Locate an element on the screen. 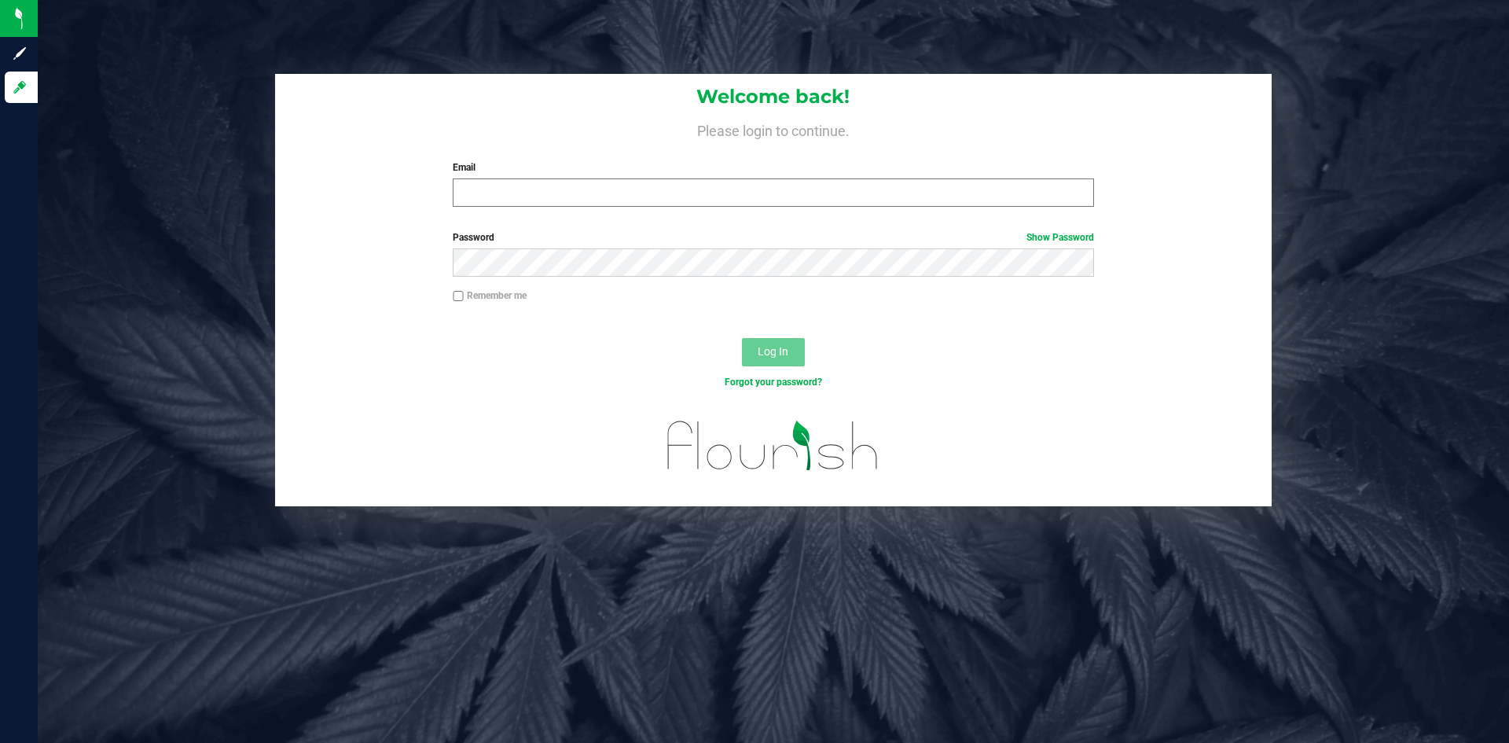  label: Email is located at coordinates (772, 167).